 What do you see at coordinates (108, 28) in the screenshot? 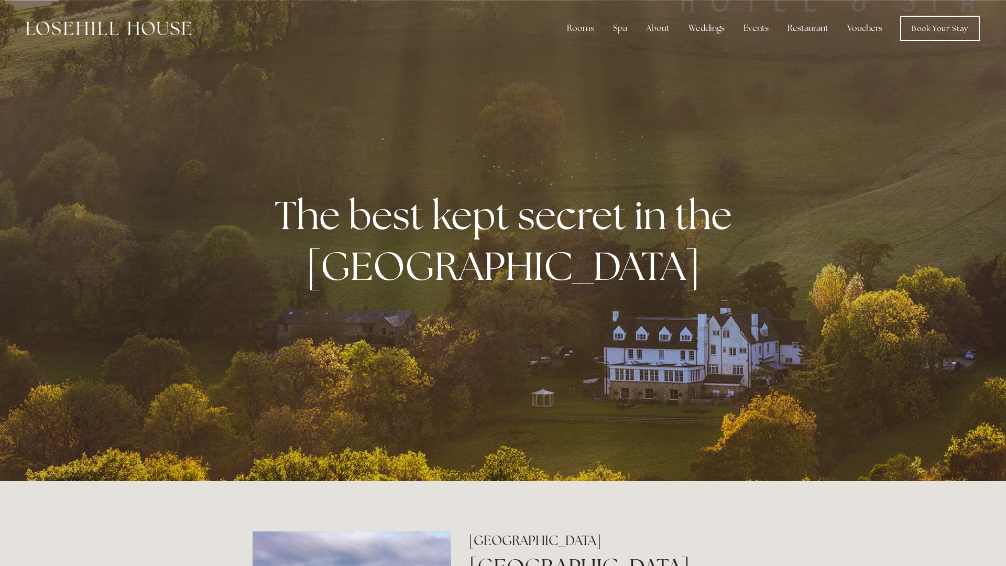
I see `img: Losehill House` at bounding box center [108, 28].